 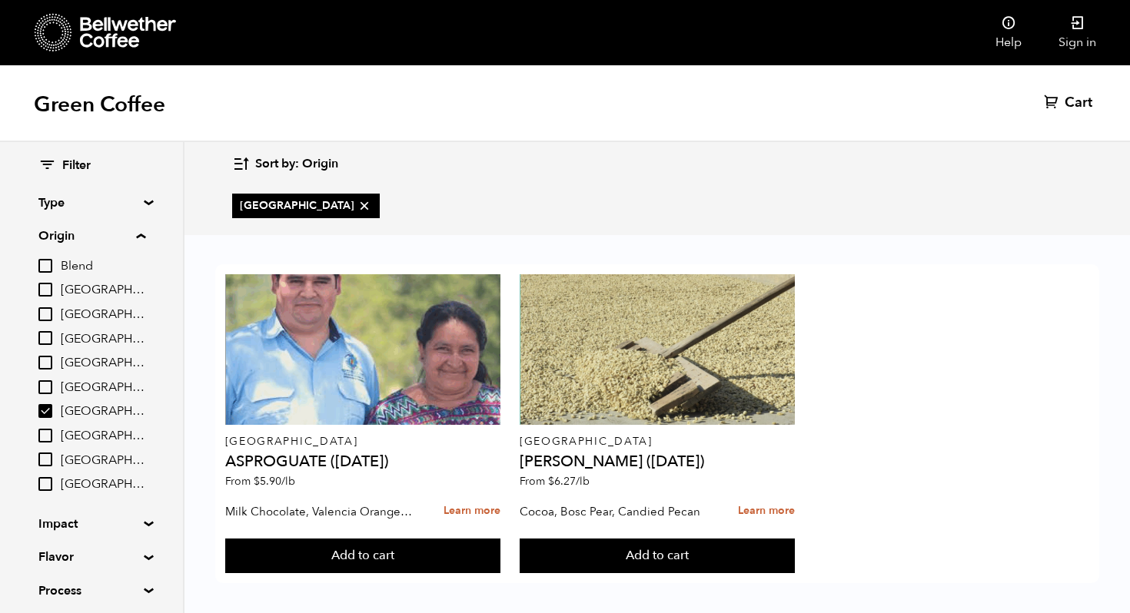 What do you see at coordinates (91, 203) in the screenshot?
I see `summary: Type` at bounding box center [91, 203].